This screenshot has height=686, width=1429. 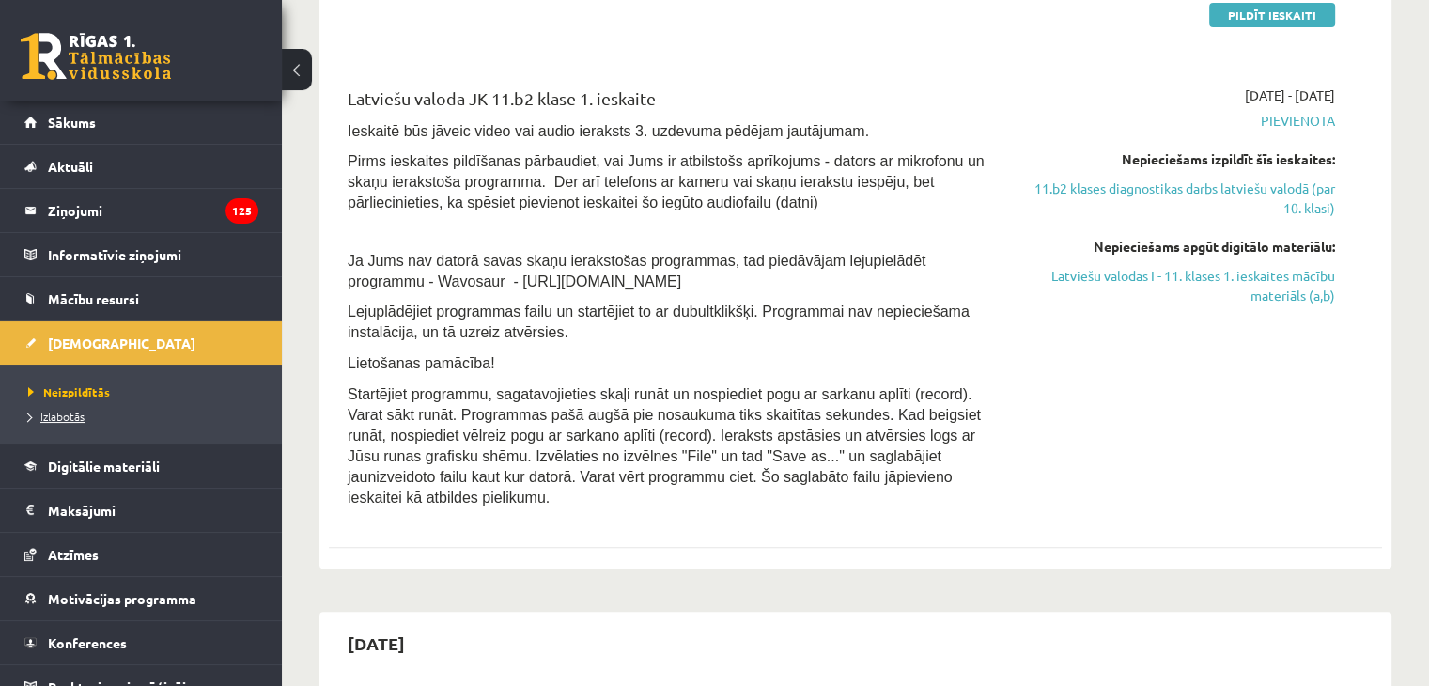 What do you see at coordinates (69, 392) in the screenshot?
I see `span: Neizpildītās` at bounding box center [69, 392].